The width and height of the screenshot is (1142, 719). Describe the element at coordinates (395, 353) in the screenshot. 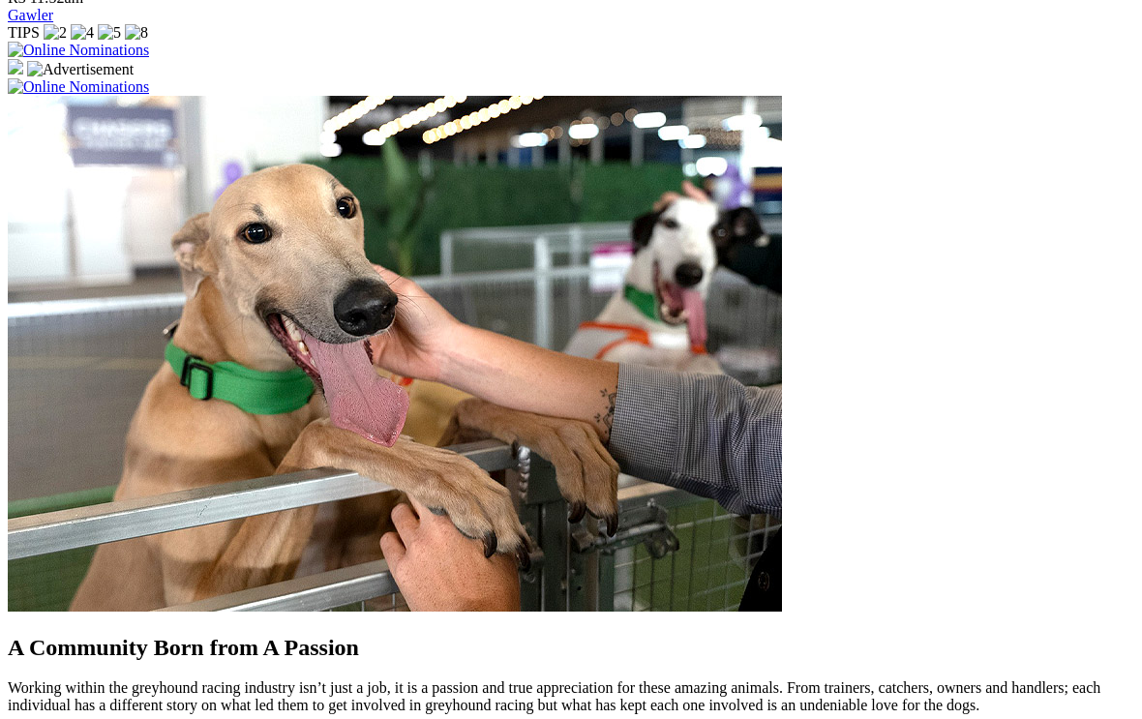

I see `img: Westy_Cropped.jpg` at that location.